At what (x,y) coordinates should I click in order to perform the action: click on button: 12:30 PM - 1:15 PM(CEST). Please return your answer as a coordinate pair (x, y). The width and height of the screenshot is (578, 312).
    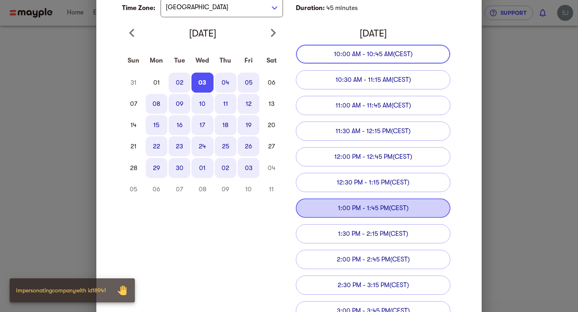
    Looking at the image, I should click on (373, 183).